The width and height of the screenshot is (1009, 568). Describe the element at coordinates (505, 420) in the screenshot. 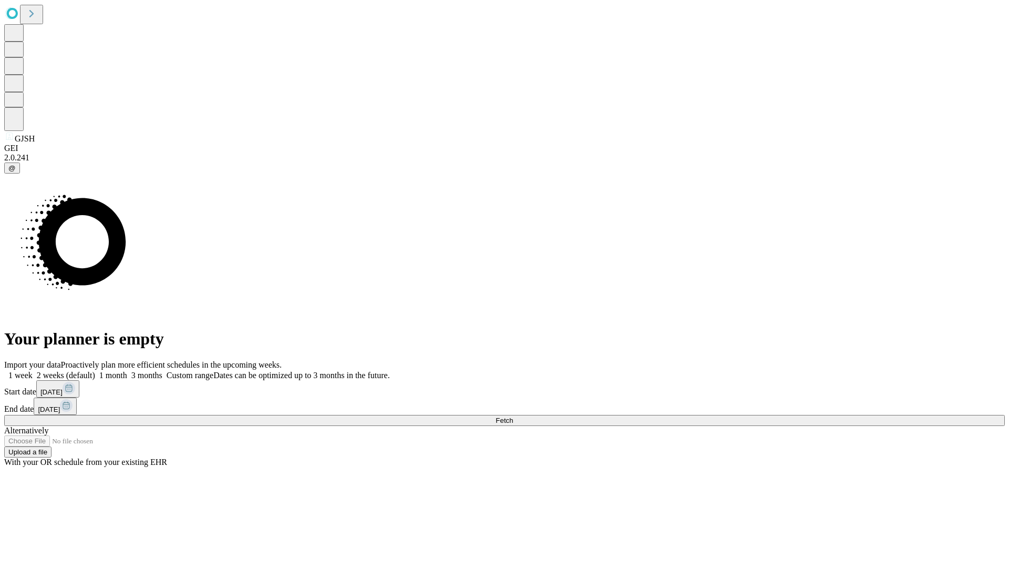

I see `button: Fetch` at that location.